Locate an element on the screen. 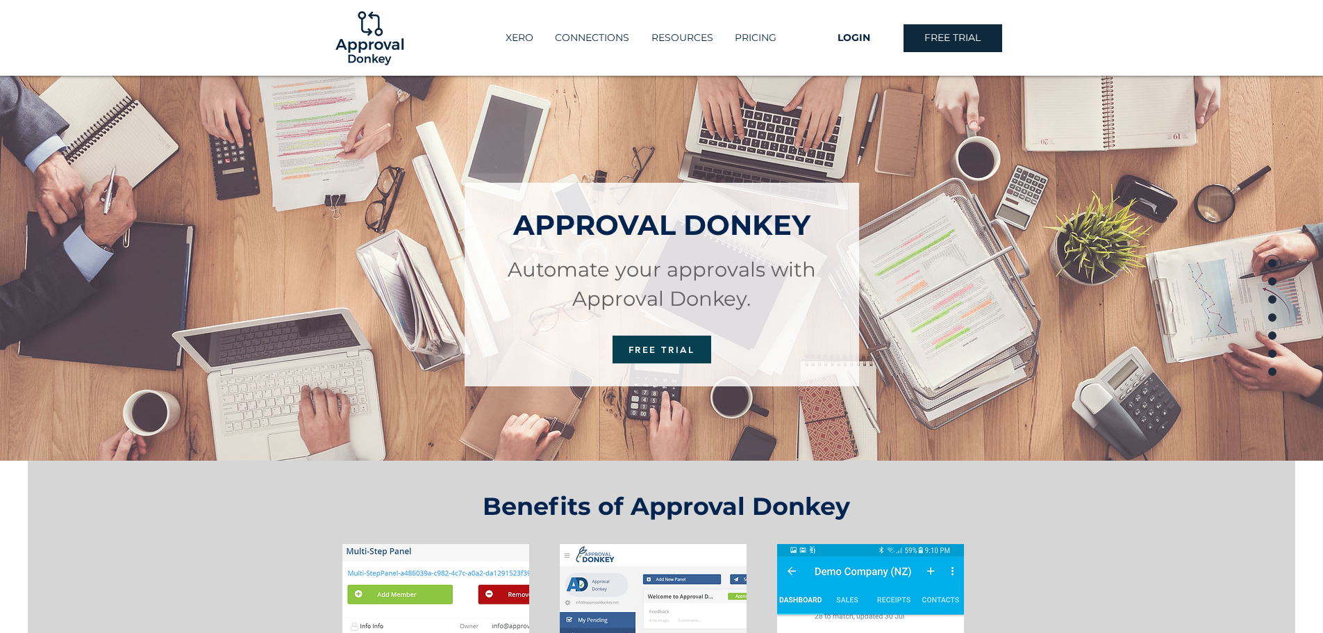 Image resolution: width=1323 pixels, height=633 pixels. a: XERO is located at coordinates (519, 37).